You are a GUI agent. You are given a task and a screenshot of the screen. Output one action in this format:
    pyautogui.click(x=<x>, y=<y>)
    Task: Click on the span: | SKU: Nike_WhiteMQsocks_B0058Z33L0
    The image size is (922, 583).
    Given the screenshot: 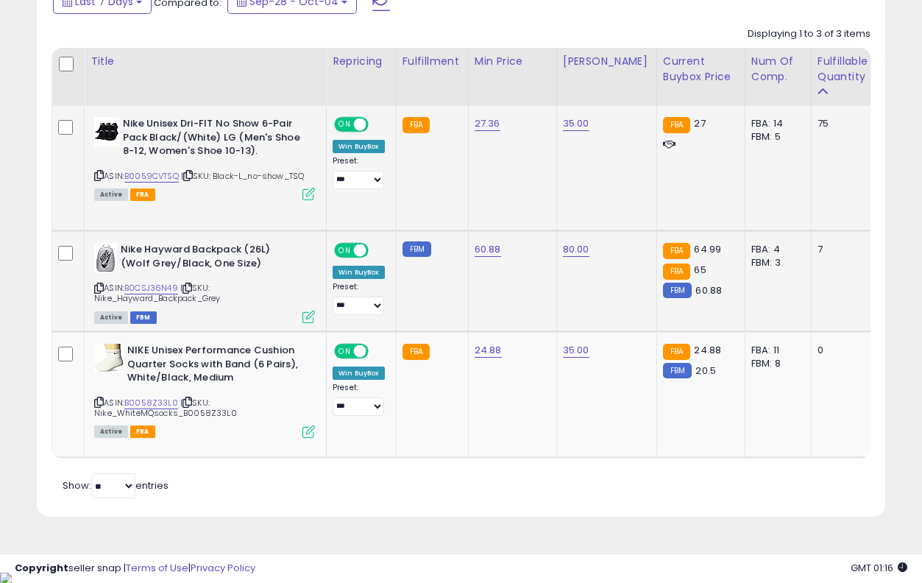 What is the action you would take?
    pyautogui.click(x=166, y=408)
    